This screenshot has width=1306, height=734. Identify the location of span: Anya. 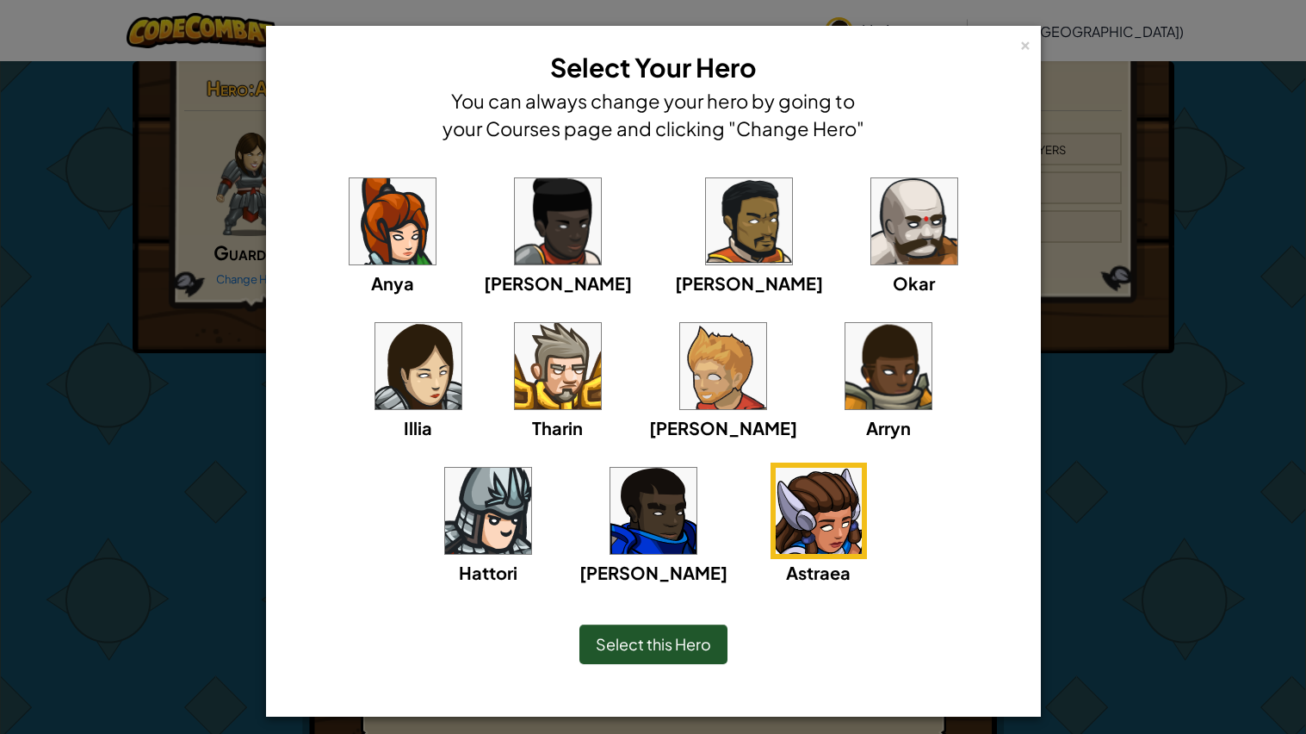
(393, 282).